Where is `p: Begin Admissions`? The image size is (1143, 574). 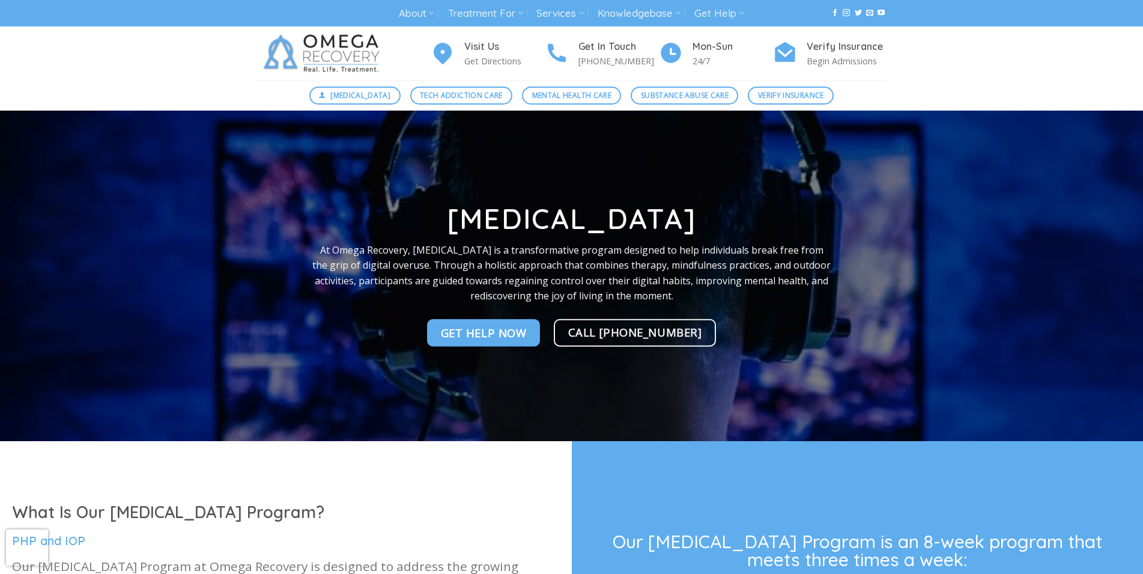 p: Begin Admissions is located at coordinates (847, 61).